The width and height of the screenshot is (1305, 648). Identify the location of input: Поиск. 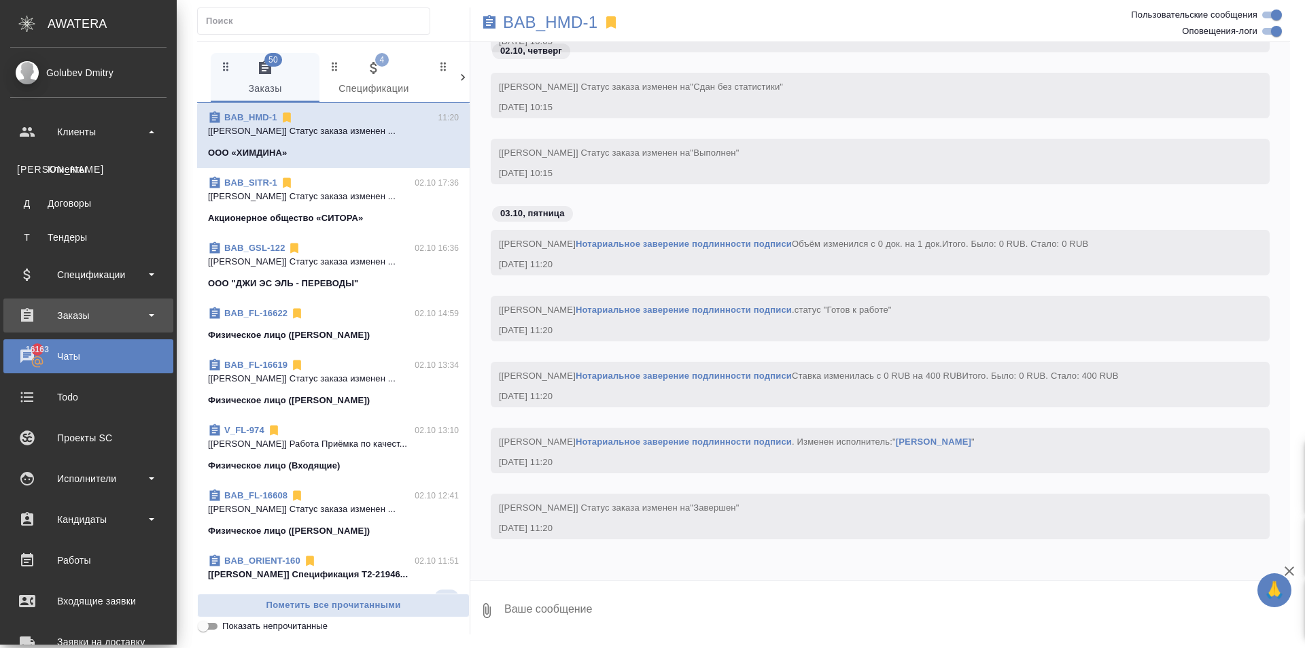
(317, 21).